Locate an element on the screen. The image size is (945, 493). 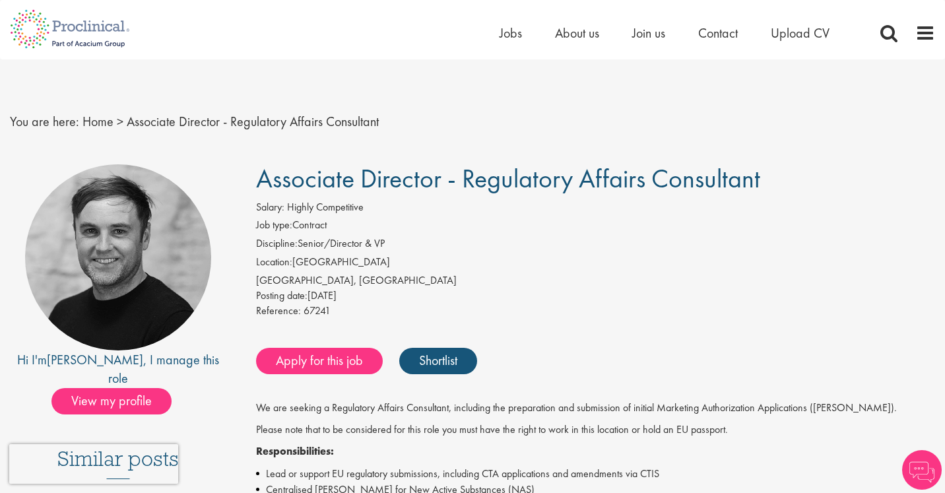
span: You are here: is located at coordinates (44, 121).